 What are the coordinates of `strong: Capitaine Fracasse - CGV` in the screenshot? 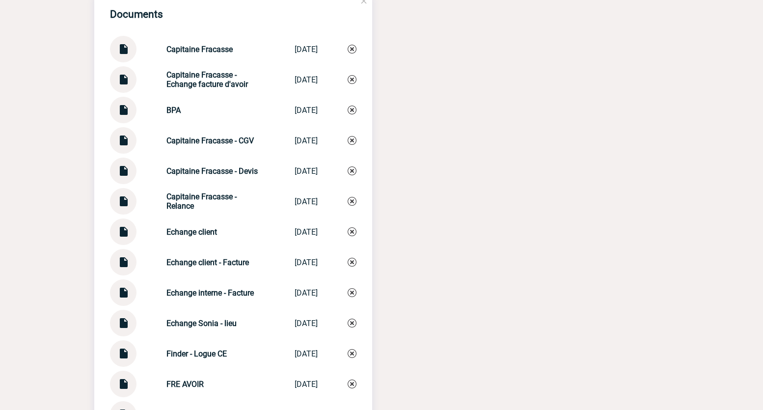 It's located at (210, 140).